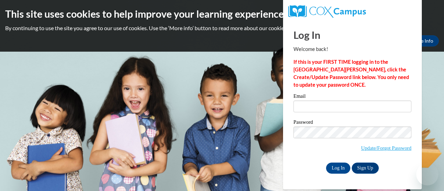  I want to click on img: COX Campus, so click(327, 11).